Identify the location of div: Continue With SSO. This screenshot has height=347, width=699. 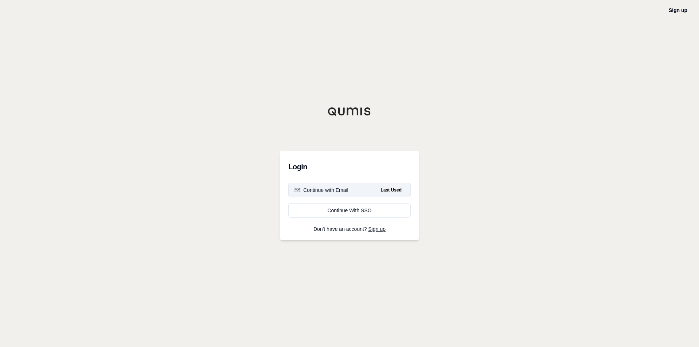
(349, 210).